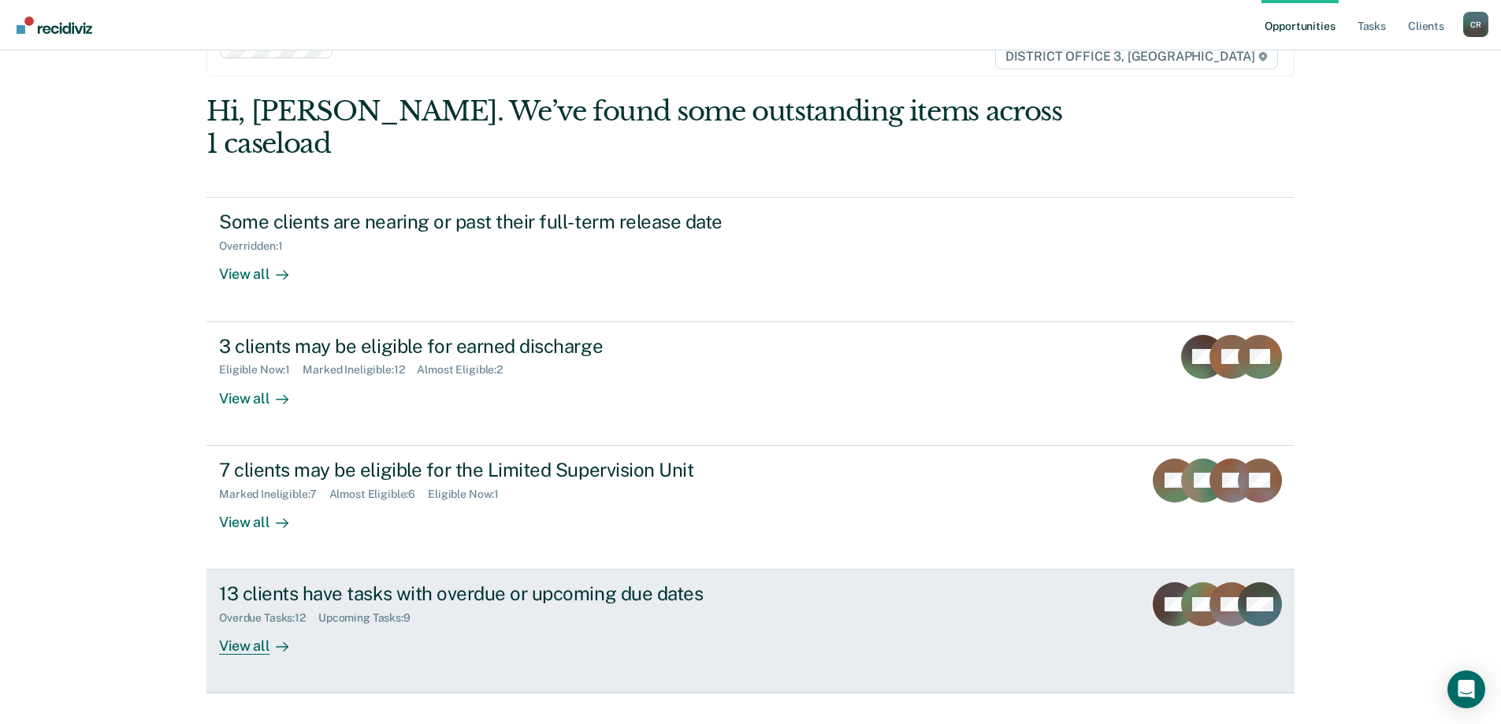 This screenshot has width=1501, height=724. Describe the element at coordinates (269, 618) in the screenshot. I see `div: Overdue Tasks : 12` at that location.